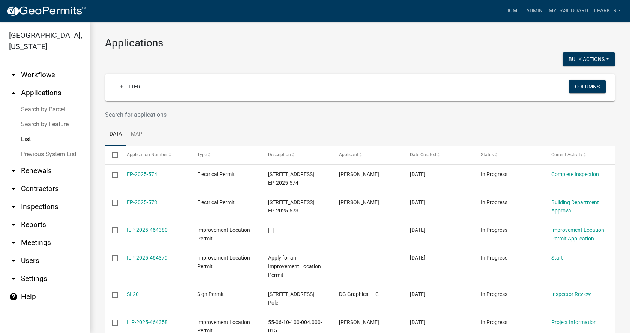 Image resolution: width=630 pixels, height=333 pixels. Describe the element at coordinates (566, 155) in the screenshot. I see `span: Current Activity` at that location.